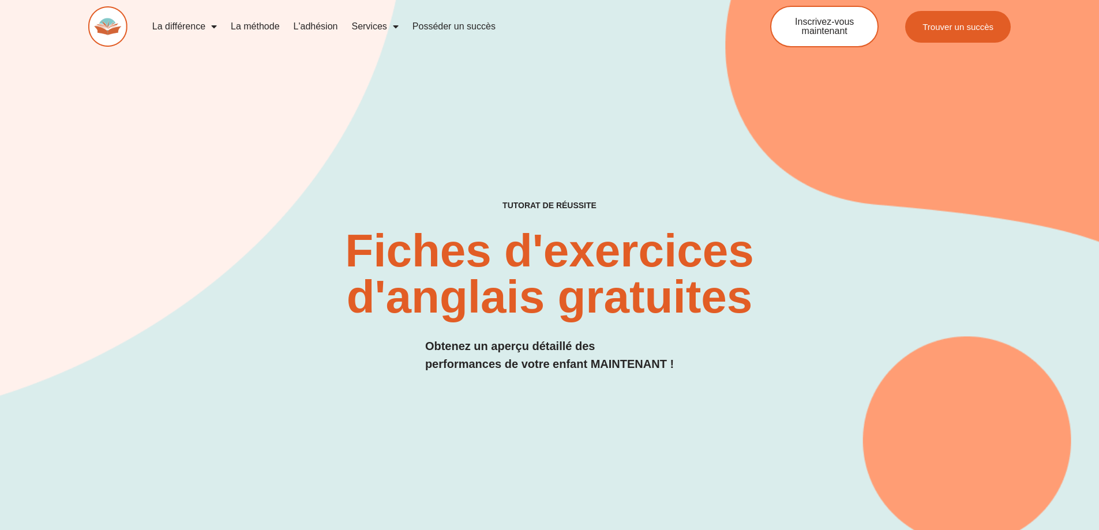 This screenshot has height=530, width=1099. Describe the element at coordinates (255, 27) in the screenshot. I see `a: La méthode` at that location.